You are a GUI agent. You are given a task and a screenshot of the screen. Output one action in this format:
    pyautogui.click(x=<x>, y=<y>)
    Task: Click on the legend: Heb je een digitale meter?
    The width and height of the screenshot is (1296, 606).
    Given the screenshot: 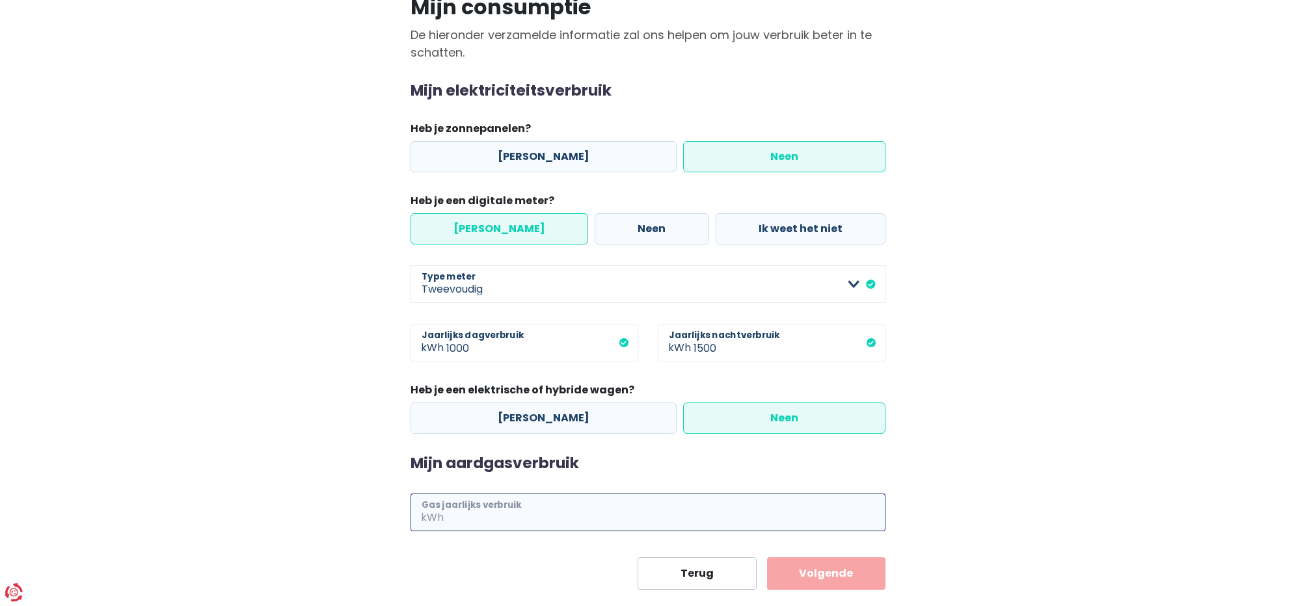 What is the action you would take?
    pyautogui.click(x=648, y=203)
    